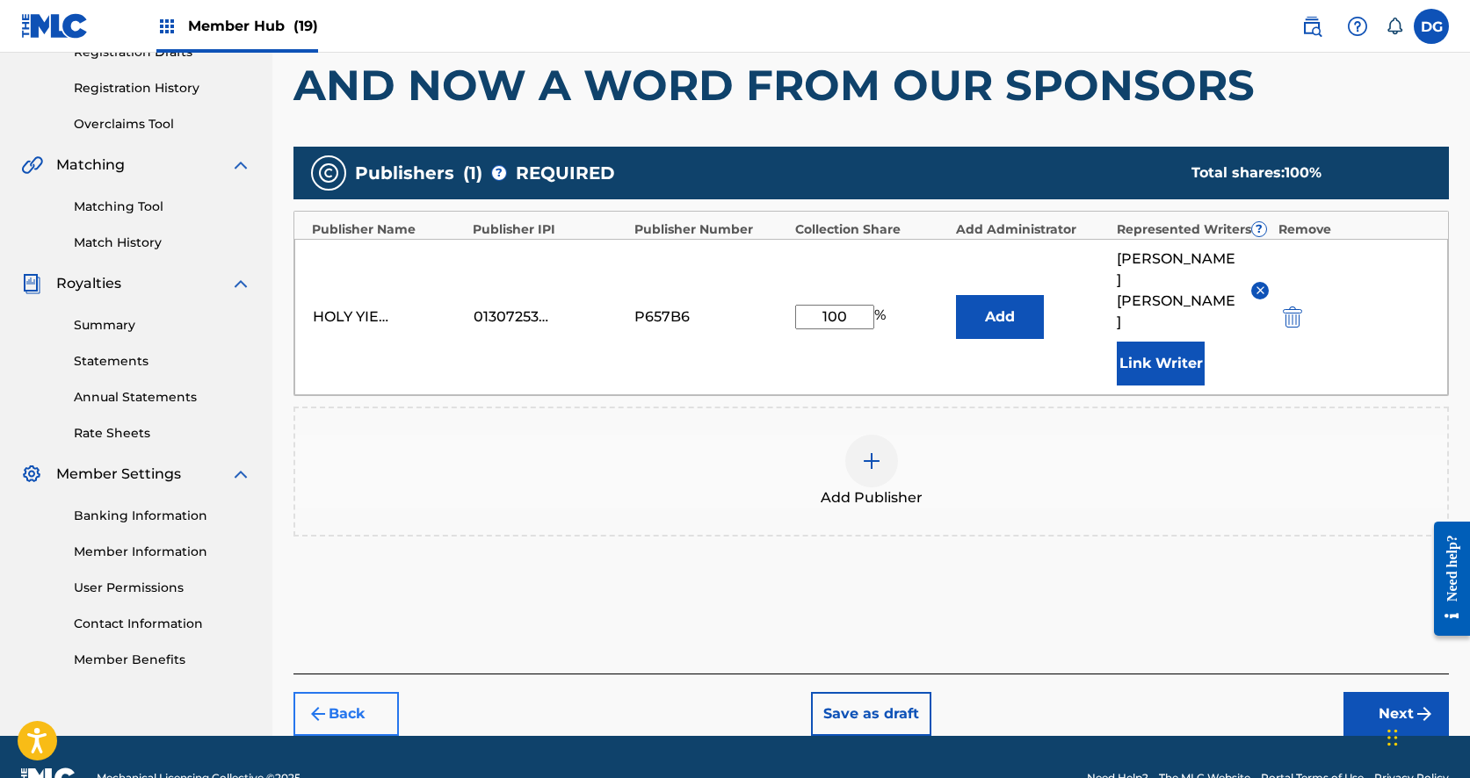 The height and width of the screenshot is (778, 1470). Describe the element at coordinates (163, 88) in the screenshot. I see `a: Registration History` at that location.